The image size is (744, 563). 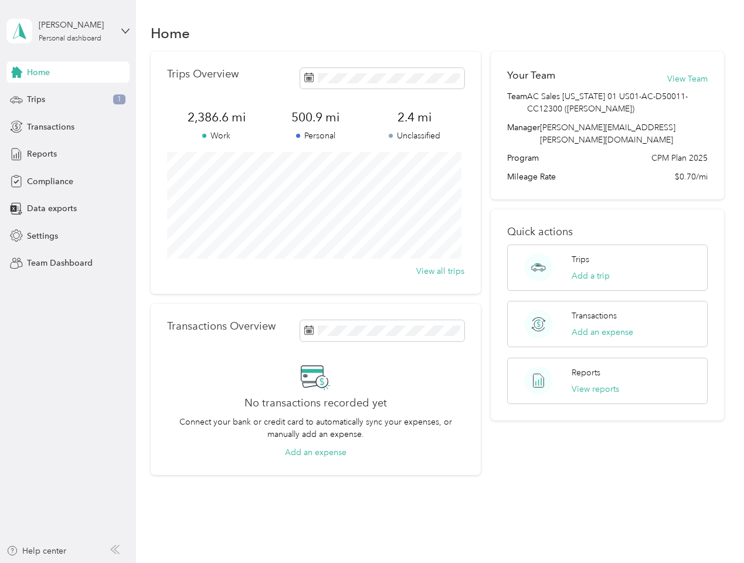 I want to click on span: Home, so click(x=38, y=72).